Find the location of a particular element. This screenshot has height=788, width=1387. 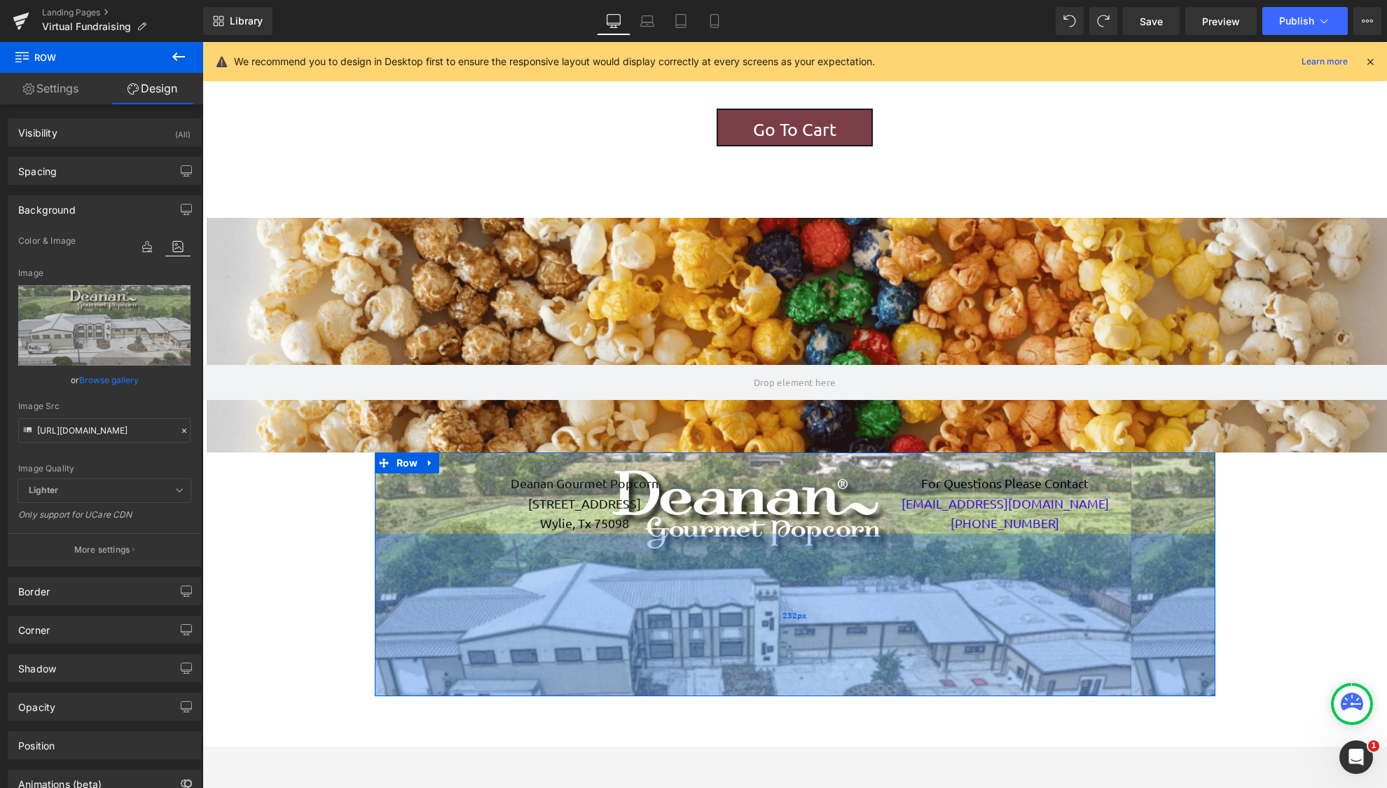

a: Mobile is located at coordinates (714, 21).